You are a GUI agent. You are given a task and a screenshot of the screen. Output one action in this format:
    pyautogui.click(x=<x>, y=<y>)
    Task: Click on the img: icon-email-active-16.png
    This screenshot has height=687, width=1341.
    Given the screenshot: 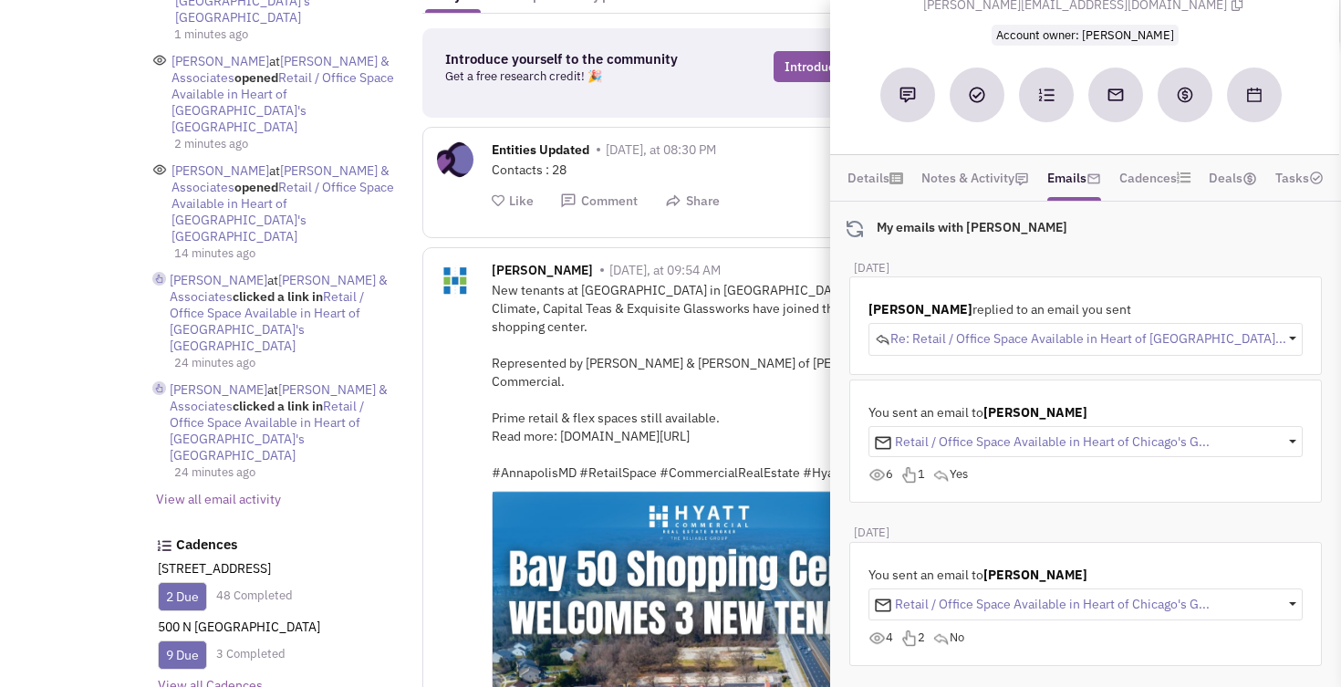 What is the action you would take?
    pyautogui.click(x=1094, y=179)
    